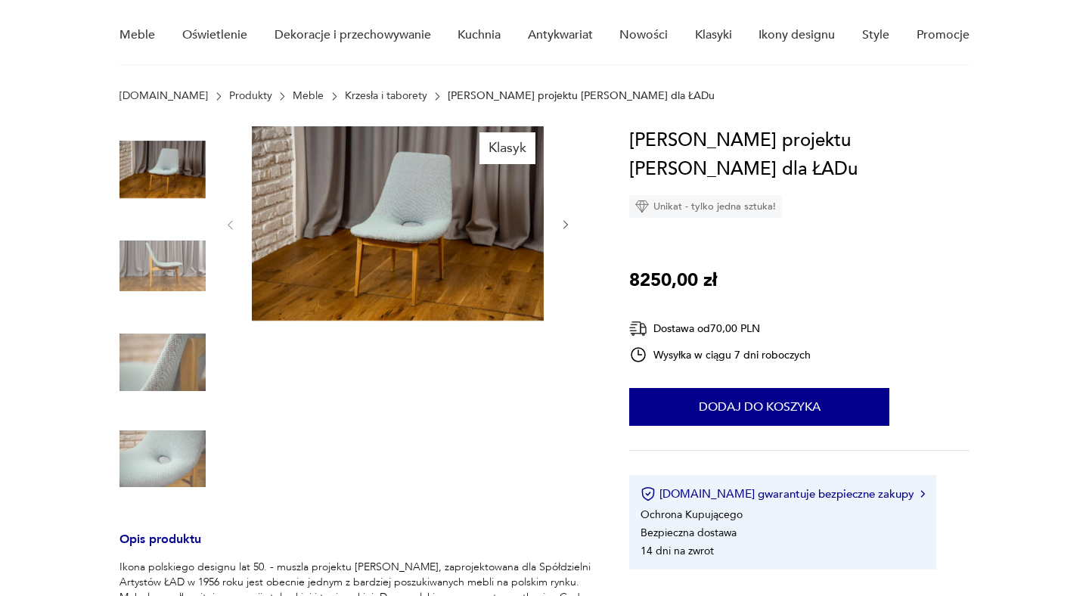  I want to click on h3: Opis produktu, so click(356, 547).